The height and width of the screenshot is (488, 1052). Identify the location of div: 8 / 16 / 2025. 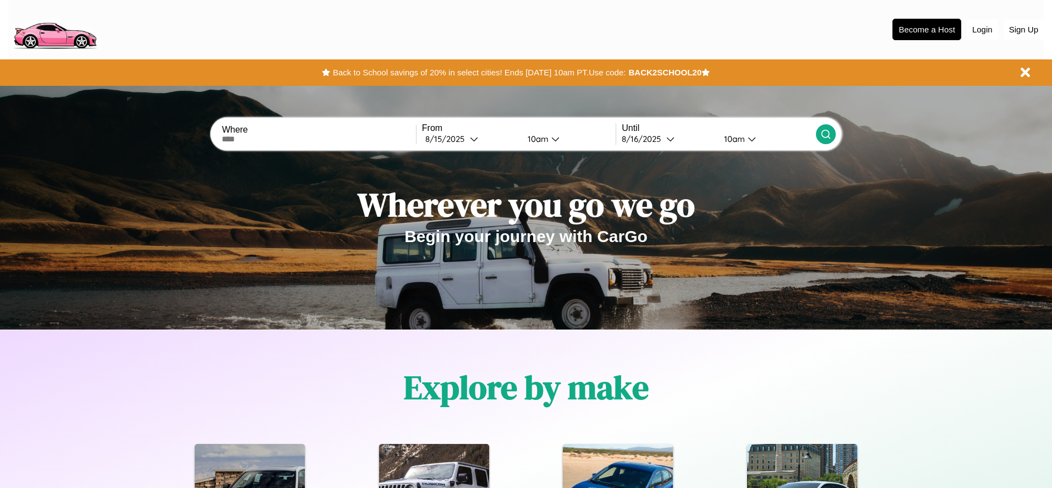
(643, 139).